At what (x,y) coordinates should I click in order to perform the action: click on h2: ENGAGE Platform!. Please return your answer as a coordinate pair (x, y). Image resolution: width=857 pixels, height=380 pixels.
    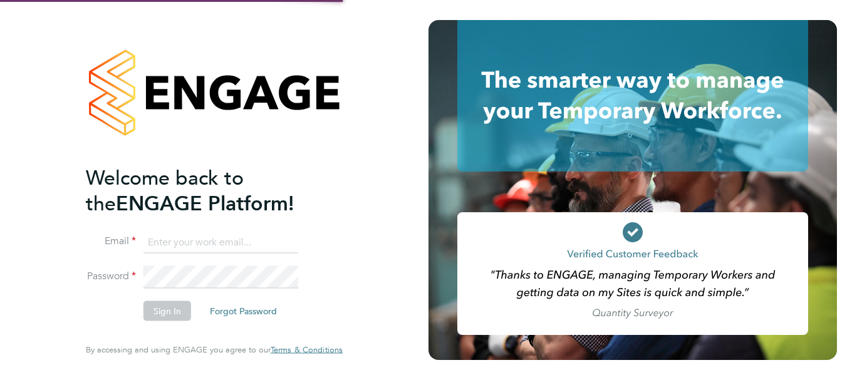
    Looking at the image, I should click on (208, 191).